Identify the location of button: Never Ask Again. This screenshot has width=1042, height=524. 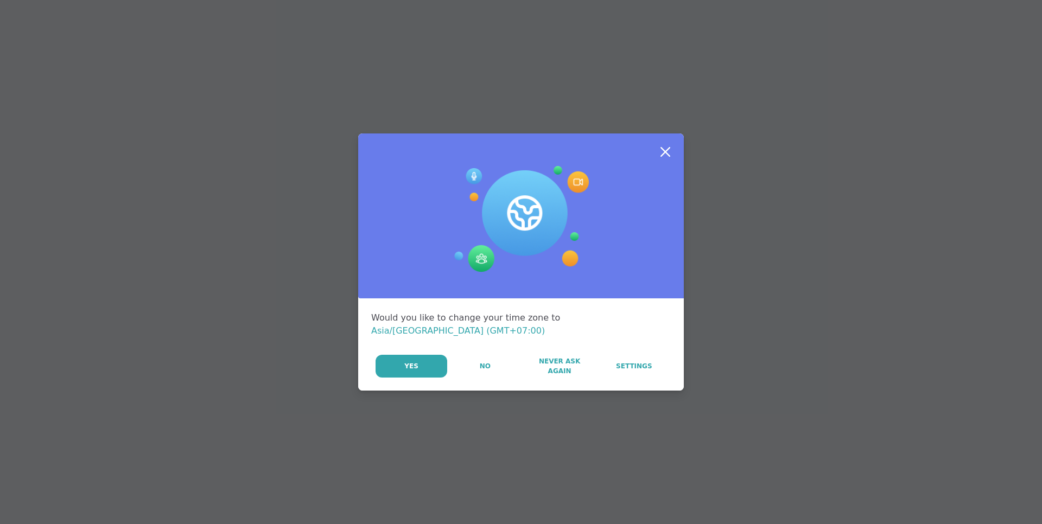
(559, 366).